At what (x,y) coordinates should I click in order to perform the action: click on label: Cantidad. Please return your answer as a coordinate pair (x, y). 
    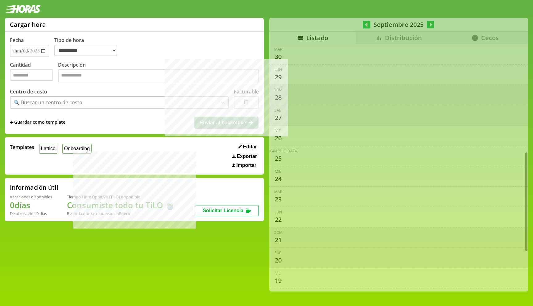
    Looking at the image, I should click on (34, 73).